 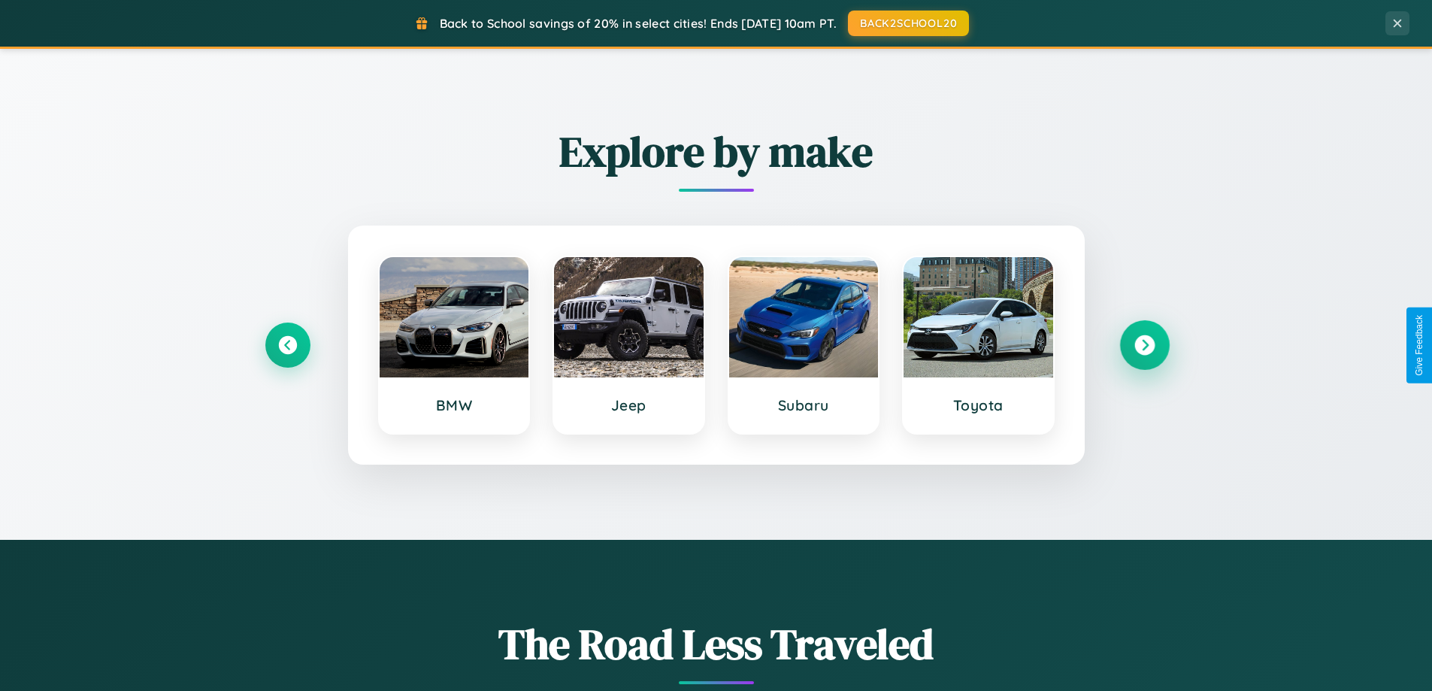 What do you see at coordinates (629, 405) in the screenshot?
I see `h3: Jeep` at bounding box center [629, 405].